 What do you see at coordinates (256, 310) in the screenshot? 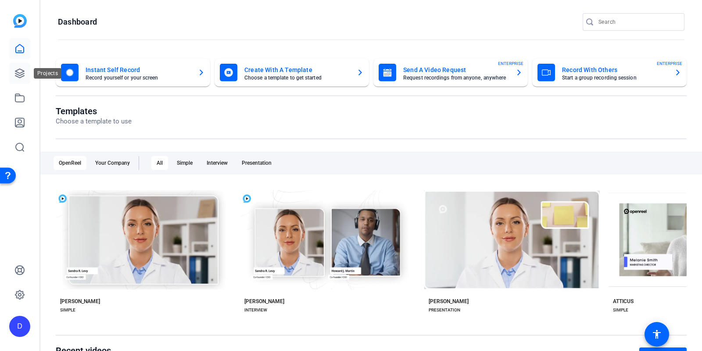
I see `div: INTERVIEW` at bounding box center [256, 310].